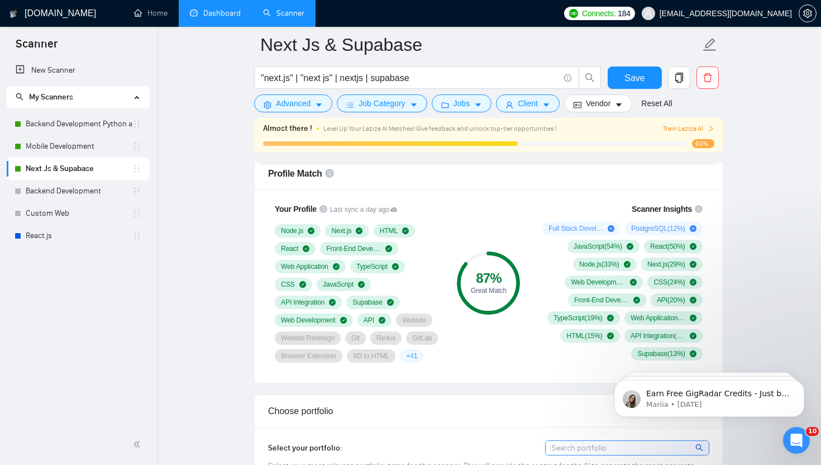 This screenshot has width=821, height=465. Describe the element at coordinates (412, 356) in the screenshot. I see `span: + 41` at that location.